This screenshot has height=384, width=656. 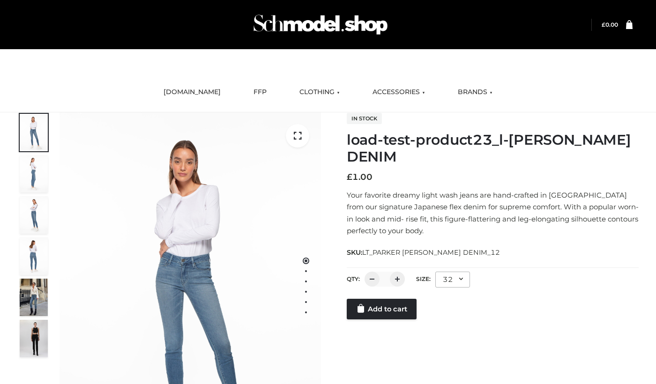 I want to click on bdi: 0.00, so click(x=609, y=24).